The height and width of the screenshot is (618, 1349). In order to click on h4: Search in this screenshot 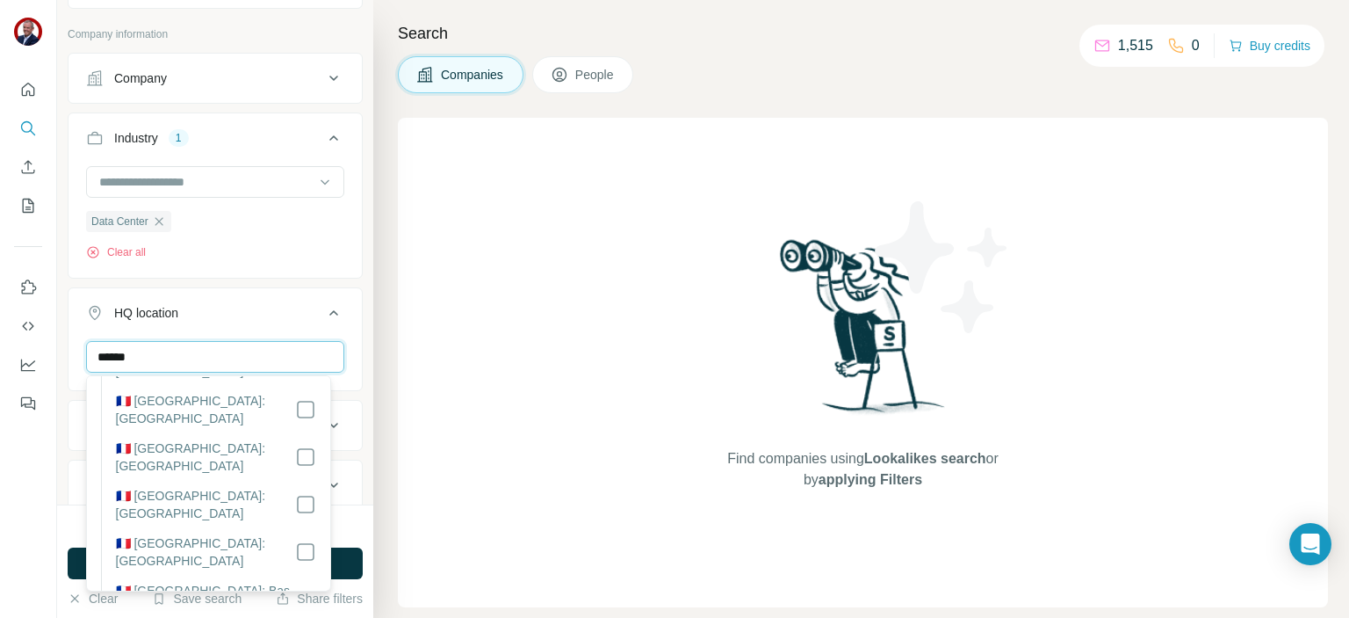, I will do `click(863, 33)`.